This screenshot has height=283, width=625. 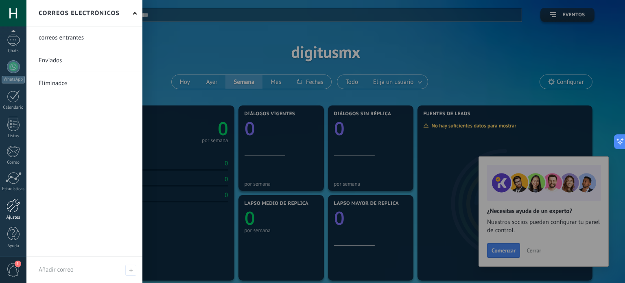 I want to click on li: Eliminados, so click(x=84, y=83).